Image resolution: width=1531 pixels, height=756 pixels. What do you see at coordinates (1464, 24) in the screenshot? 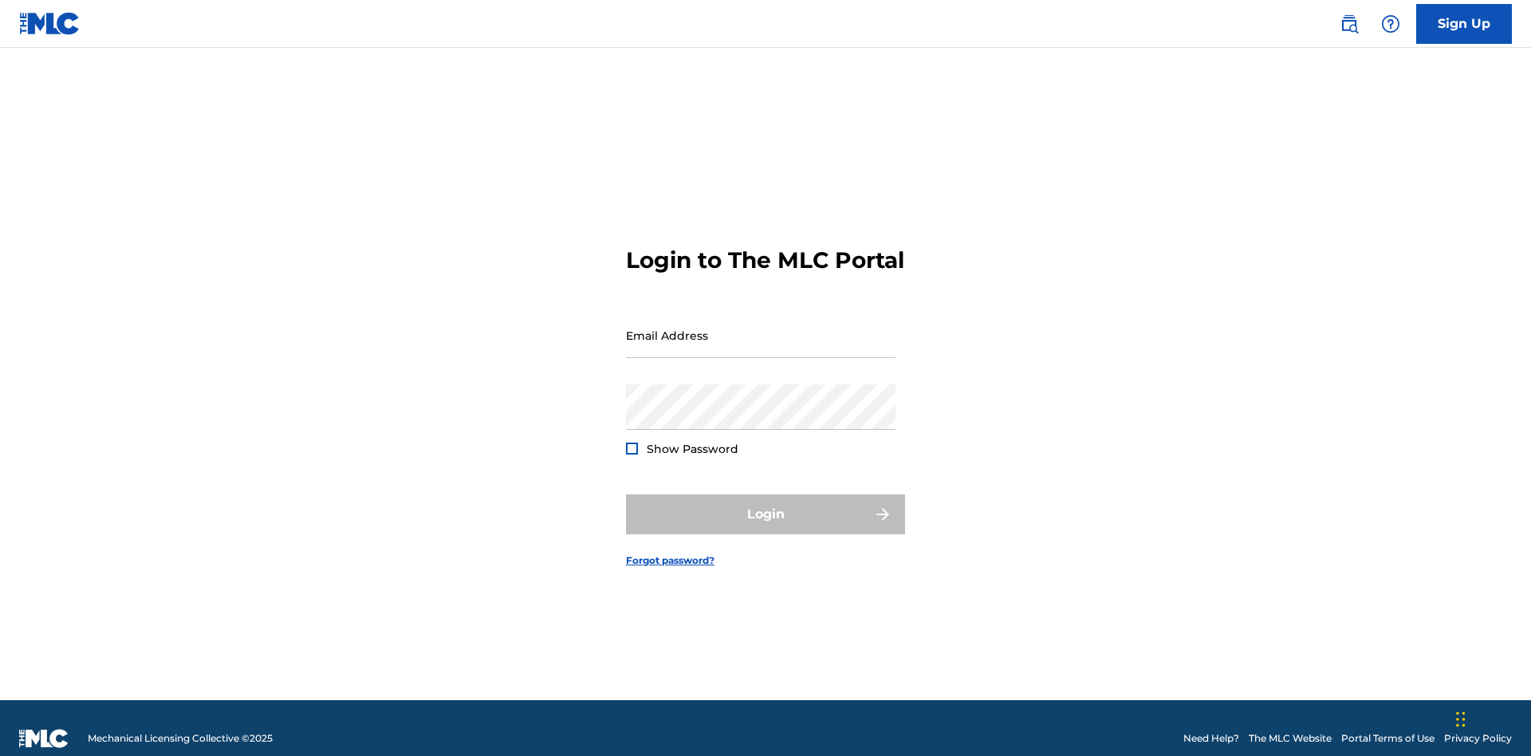
I see `a: Sign Up` at bounding box center [1464, 24].